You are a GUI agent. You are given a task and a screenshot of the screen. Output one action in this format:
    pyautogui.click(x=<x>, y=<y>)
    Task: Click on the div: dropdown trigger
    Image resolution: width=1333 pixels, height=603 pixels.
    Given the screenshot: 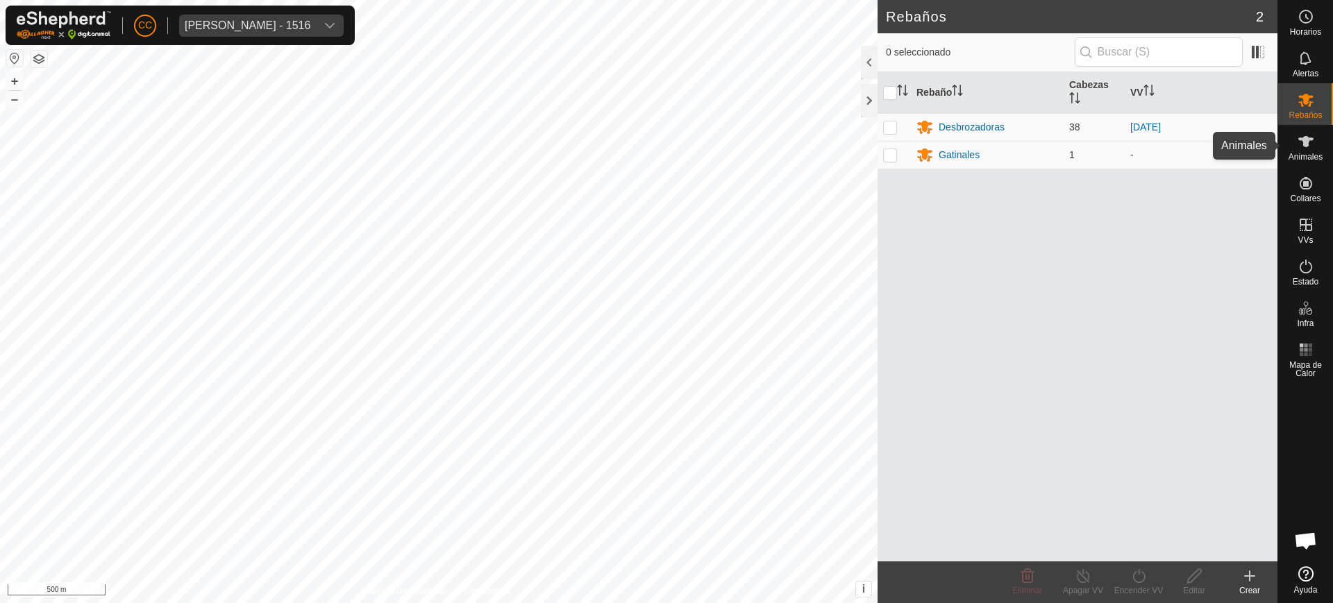 What is the action you would take?
    pyautogui.click(x=330, y=26)
    